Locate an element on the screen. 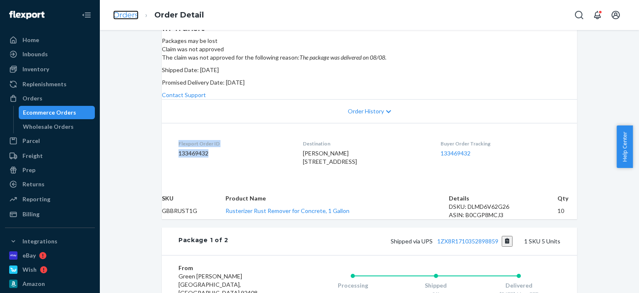 The height and width of the screenshot is (293, 639). a: Wish is located at coordinates (50, 269).